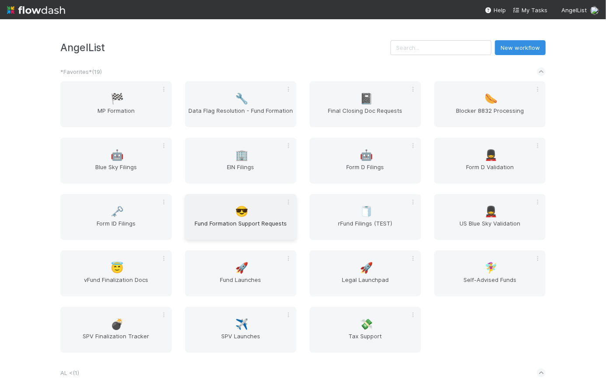 This screenshot has width=606, height=382. Describe the element at coordinates (81, 72) in the screenshot. I see `span: *Favorites* ( 19 )` at that location.